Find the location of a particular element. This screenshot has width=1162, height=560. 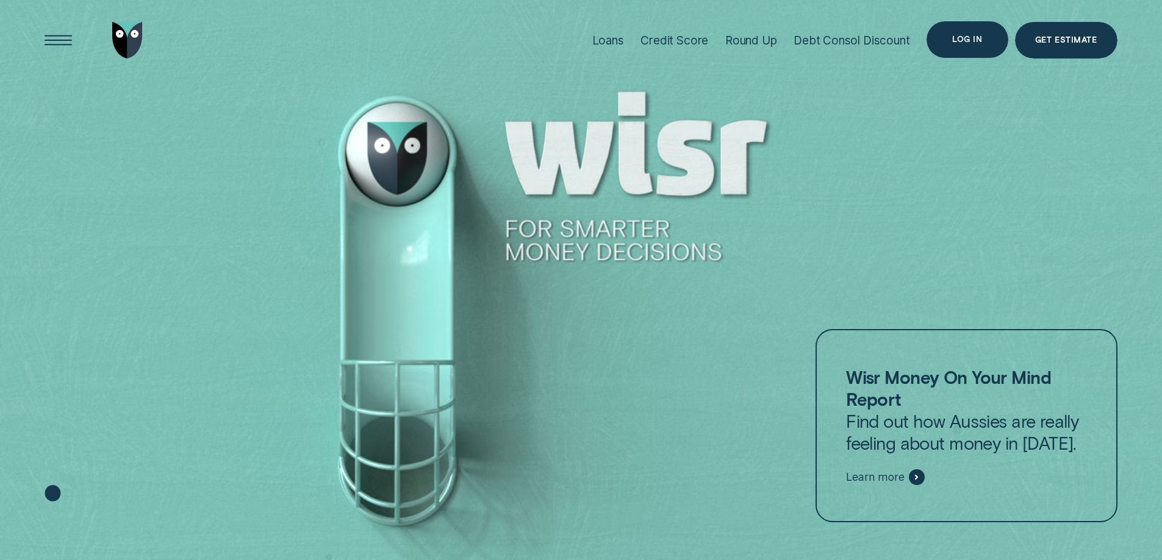

div: Log in is located at coordinates (967, 40).